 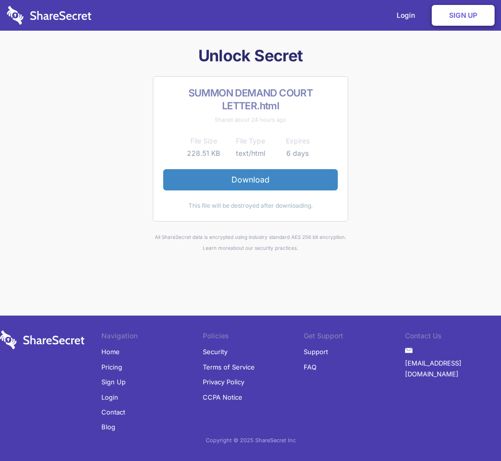 I want to click on a: Contact, so click(x=113, y=412).